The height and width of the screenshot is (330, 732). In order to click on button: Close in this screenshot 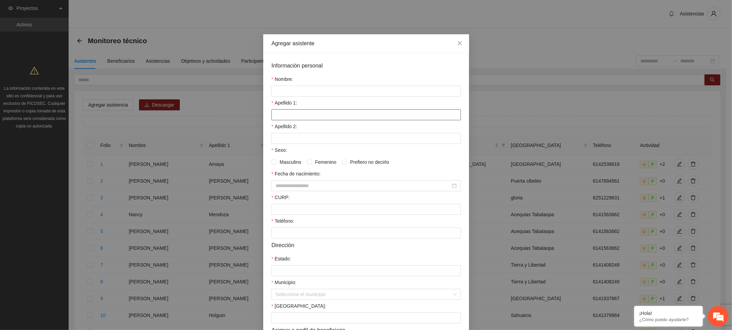, I will do `click(460, 44)`.